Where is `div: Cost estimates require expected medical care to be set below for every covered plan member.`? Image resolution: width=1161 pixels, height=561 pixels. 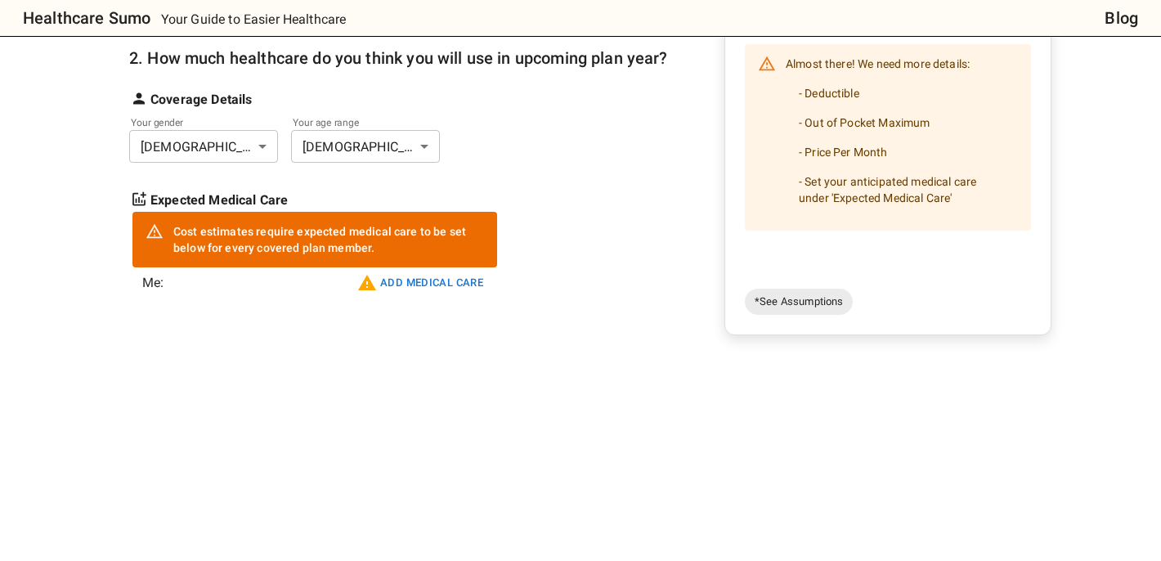
div: Cost estimates require expected medical care to be set below for every covered plan member. is located at coordinates (329, 240).